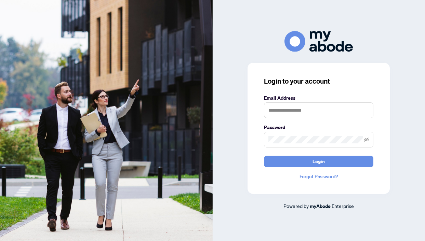  Describe the element at coordinates (319, 127) in the screenshot. I see `label: Password` at that location.